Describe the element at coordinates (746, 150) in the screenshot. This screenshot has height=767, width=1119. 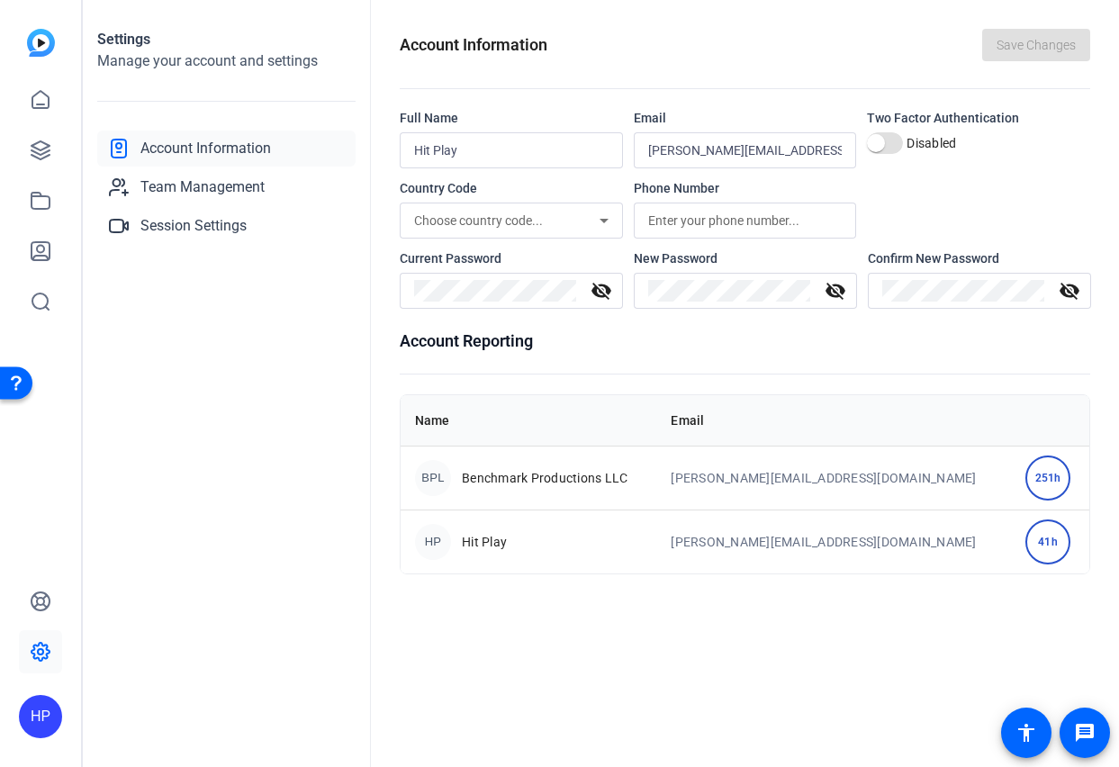
I see `input: Enter your email...` at that location.